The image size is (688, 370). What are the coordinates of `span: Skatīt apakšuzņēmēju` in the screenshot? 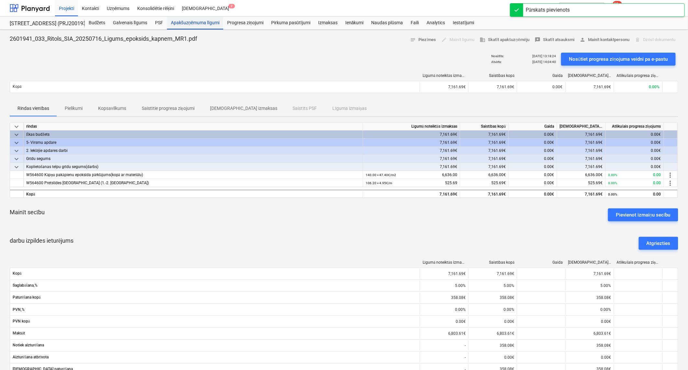 It's located at (505, 40).